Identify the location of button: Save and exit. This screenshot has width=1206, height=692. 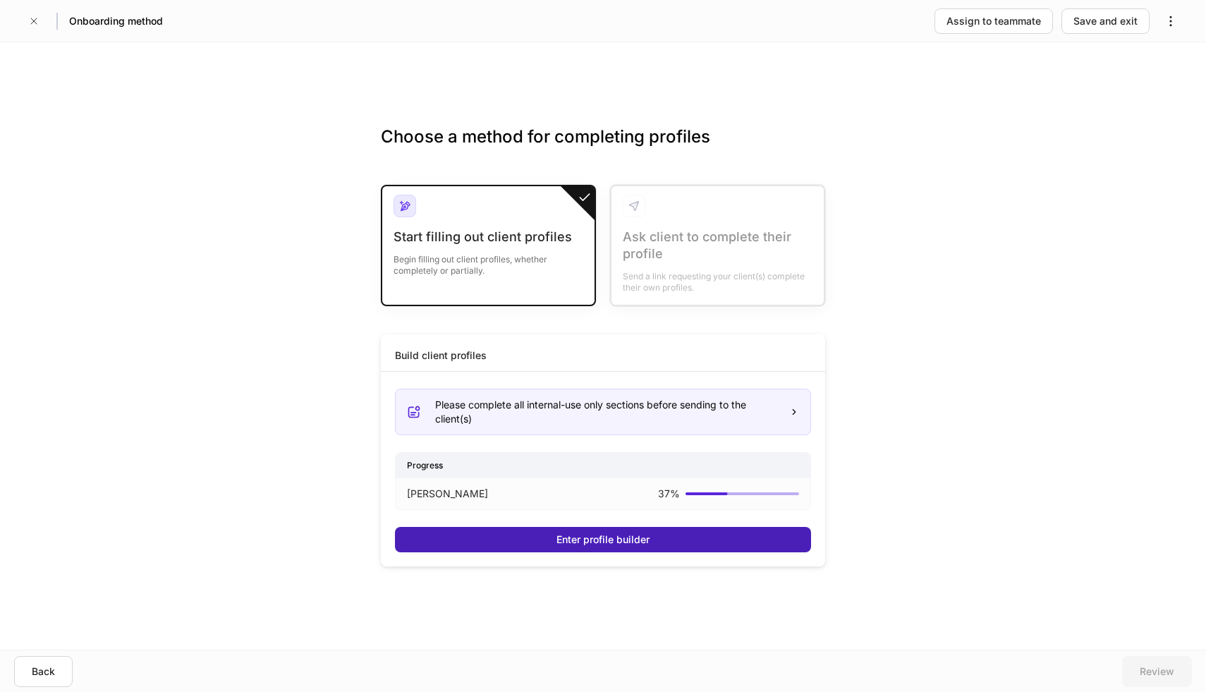
(1105, 21).